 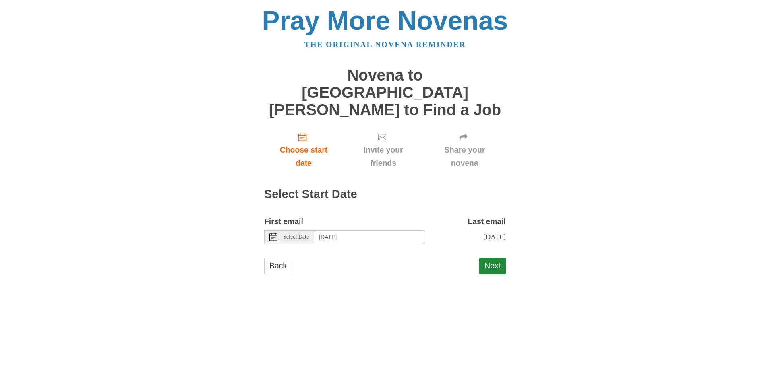 I want to click on a: Invite your friends, so click(x=383, y=150).